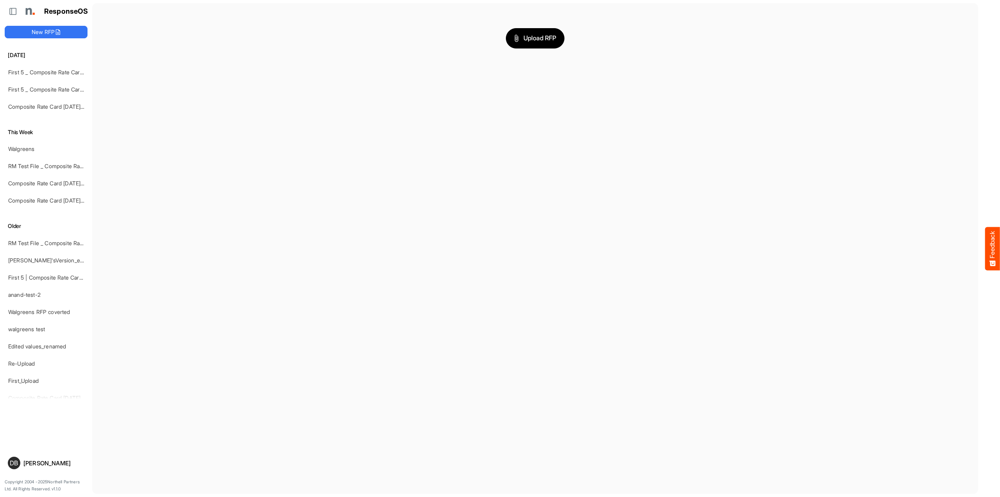  What do you see at coordinates (535, 38) in the screenshot?
I see `span: Upload RFP` at bounding box center [535, 38].